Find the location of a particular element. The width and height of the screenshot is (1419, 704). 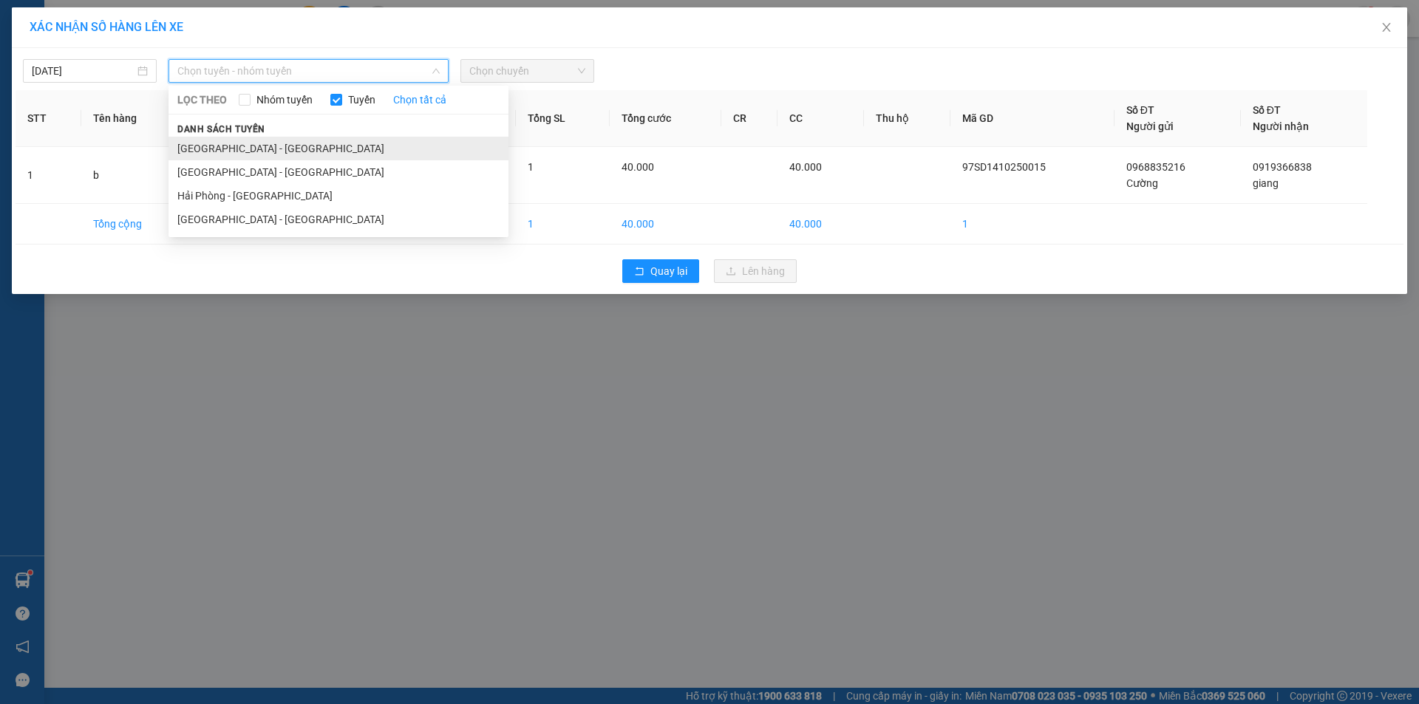

th: Mã GD is located at coordinates (1032, 118).